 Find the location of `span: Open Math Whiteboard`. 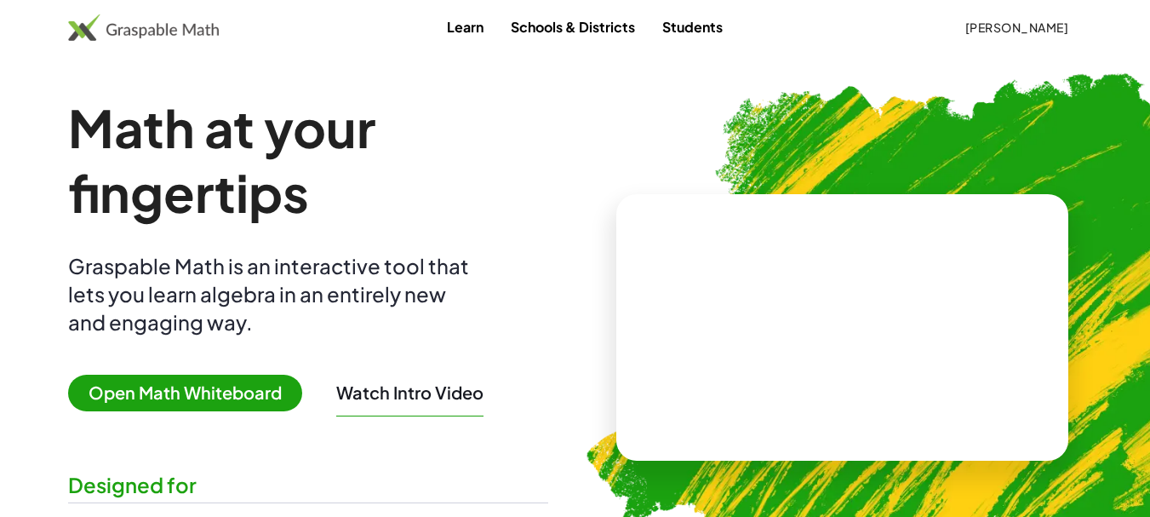

span: Open Math Whiteboard is located at coordinates (185, 392).